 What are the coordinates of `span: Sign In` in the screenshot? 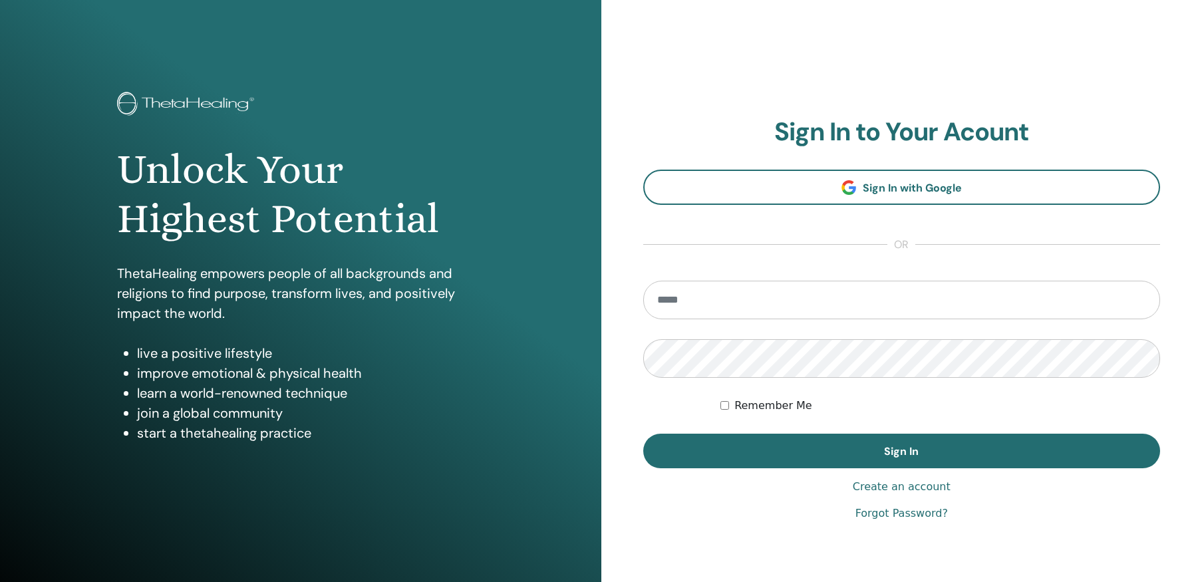 It's located at (901, 451).